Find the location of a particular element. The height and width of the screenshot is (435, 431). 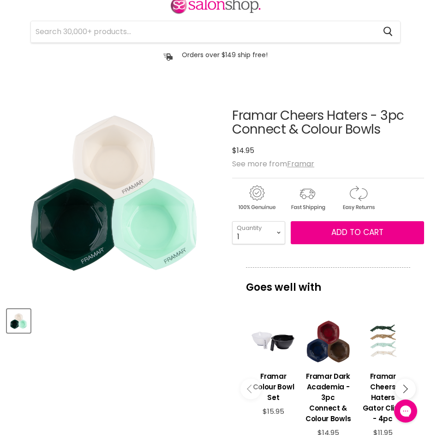

div: Product thumbnails is located at coordinates (114, 320).